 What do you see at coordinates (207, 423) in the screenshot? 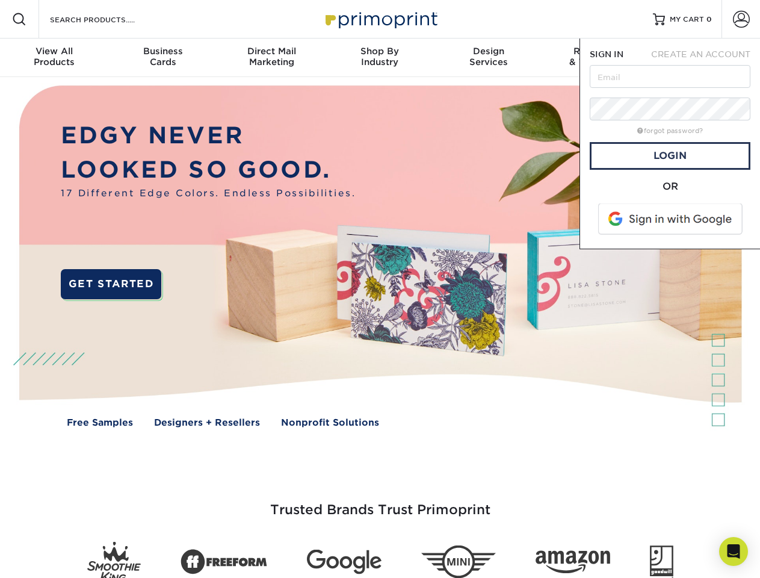
I see `a: Designers + Resellers` at bounding box center [207, 423].